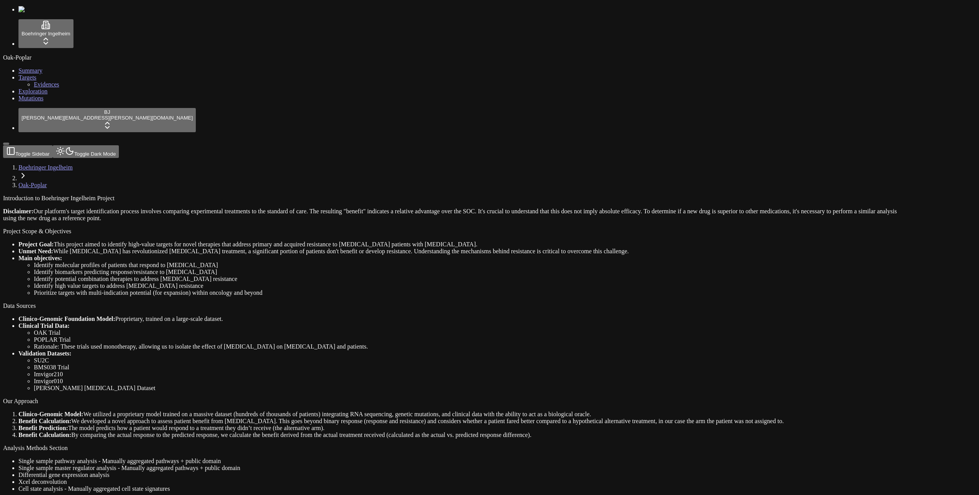 Image resolution: width=979 pixels, height=495 pixels. What do you see at coordinates (452, 215) in the screenshot?
I see `p: Our platform's target identification process involves comparing experimental treatments to the st...` at bounding box center [452, 215].